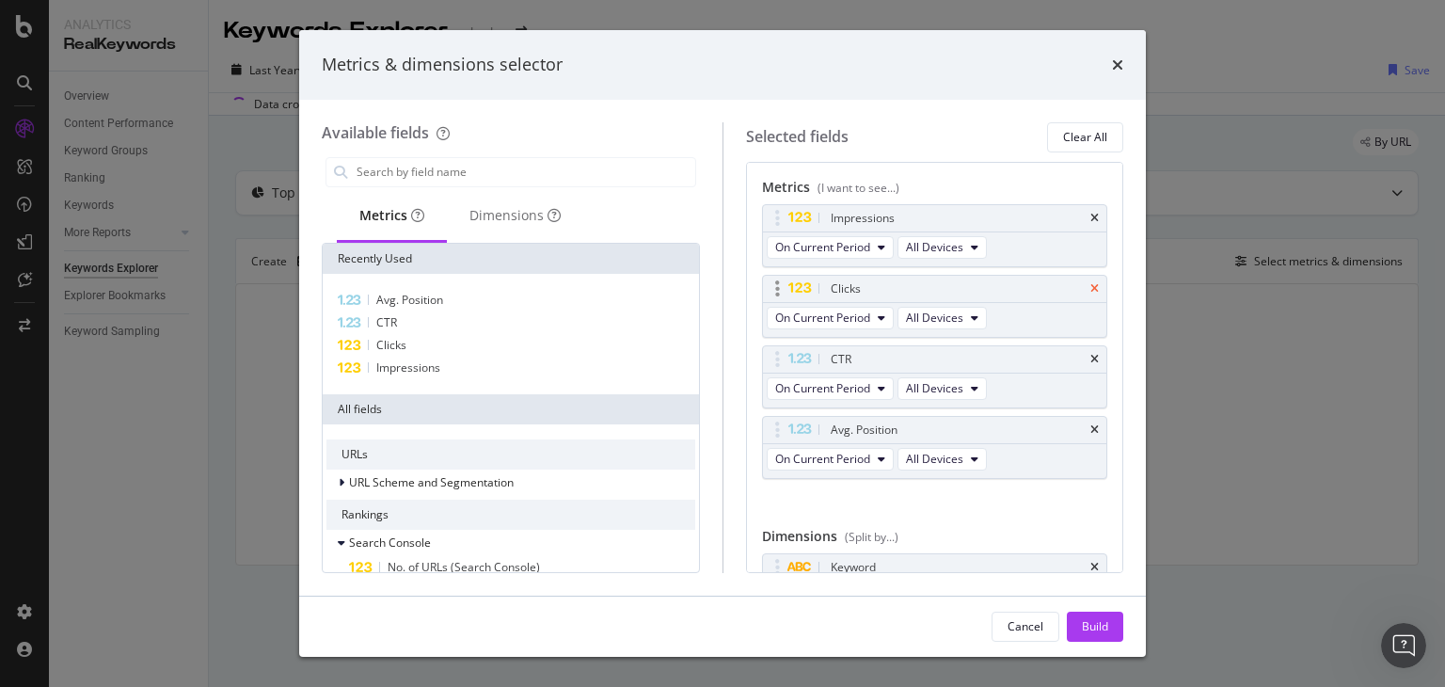 The image size is (1445, 687). What do you see at coordinates (375, 133) in the screenshot?
I see `div: Available fields` at bounding box center [375, 133].